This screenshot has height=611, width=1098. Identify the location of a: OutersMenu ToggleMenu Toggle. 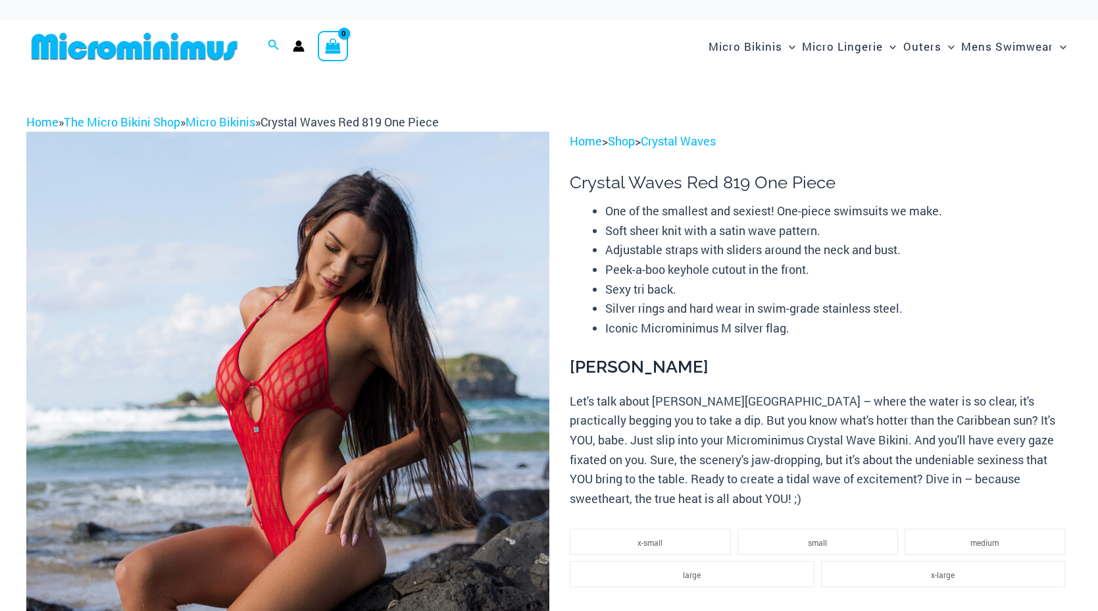
(929, 46).